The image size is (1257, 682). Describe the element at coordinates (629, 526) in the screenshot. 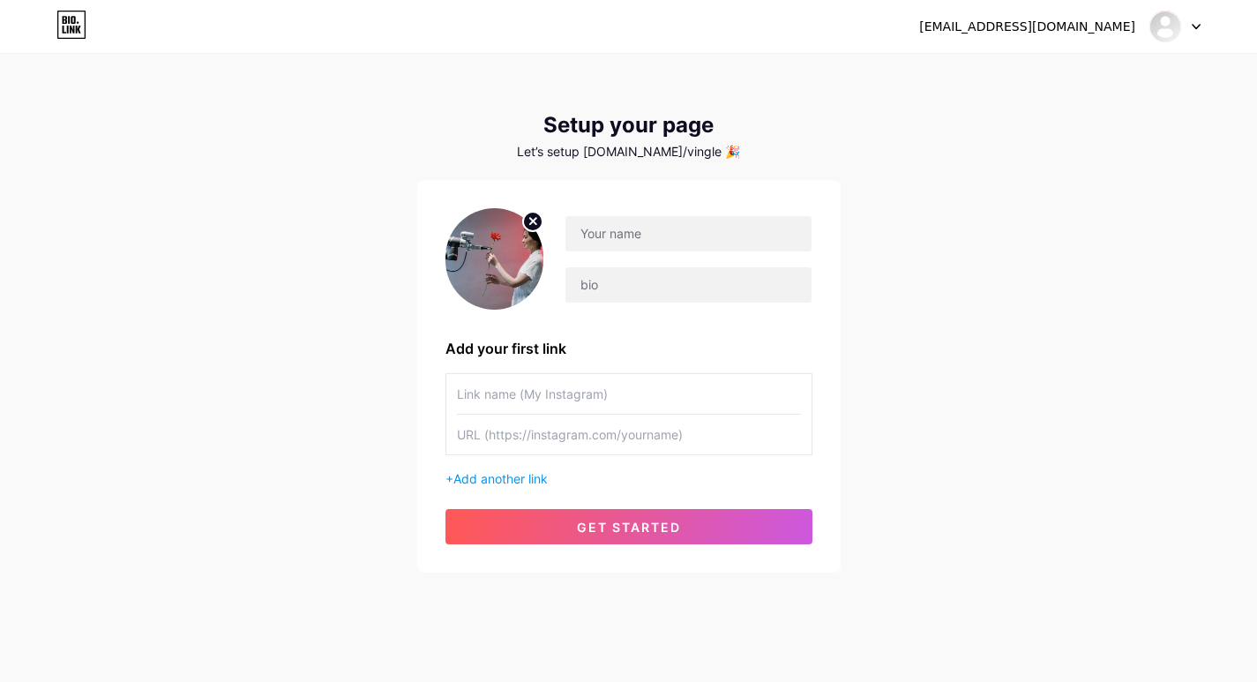

I see `span: get started` at that location.